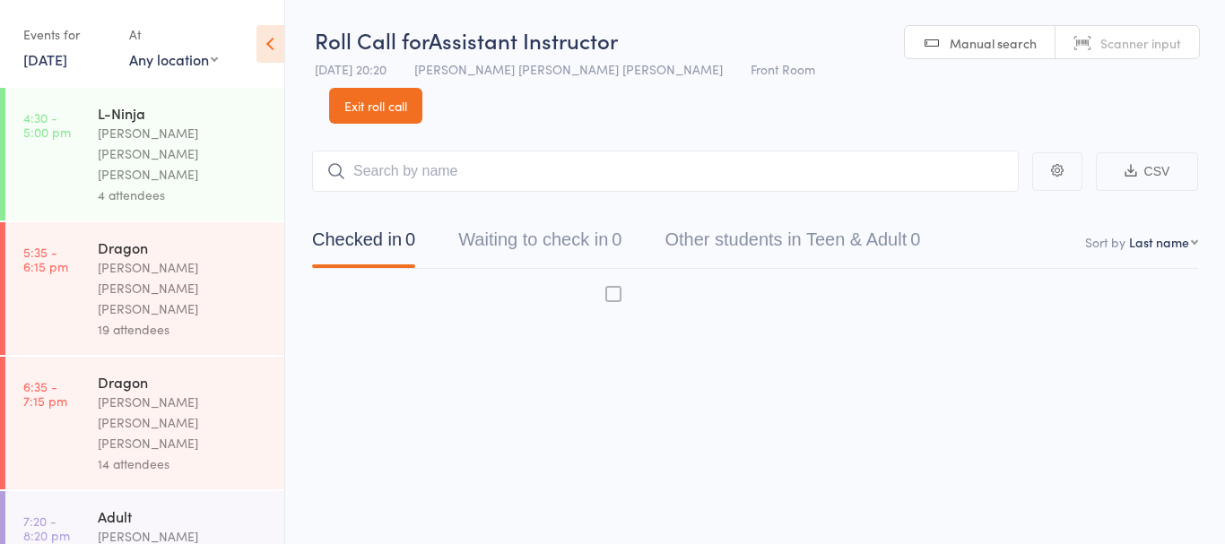 This screenshot has width=1225, height=544. What do you see at coordinates (540, 244) in the screenshot?
I see `button: Waiting to check in0` at bounding box center [540, 244].